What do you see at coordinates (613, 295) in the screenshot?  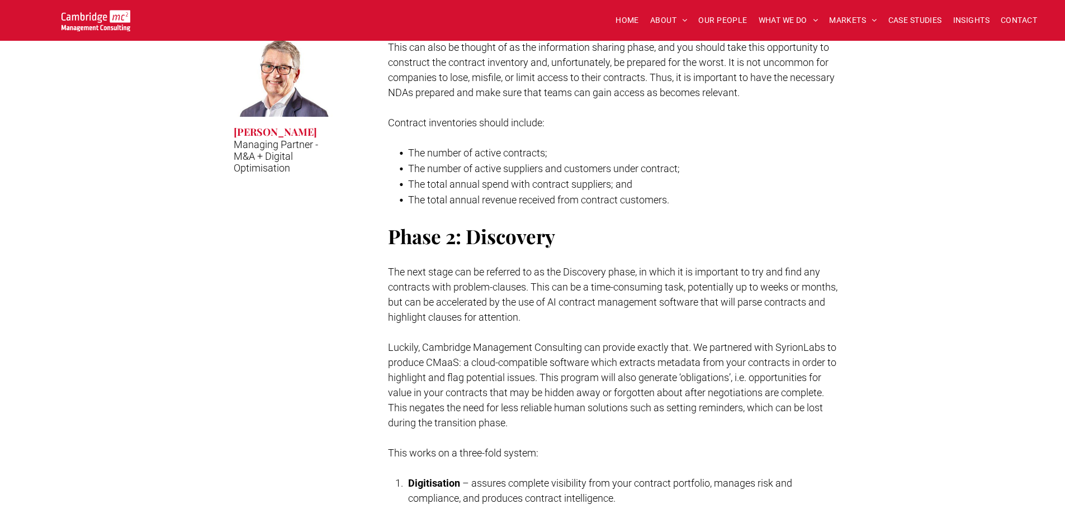 I see `span: The next stage can be referred to as the Discovery phase, in which it is important to try and fin...` at bounding box center [613, 295].